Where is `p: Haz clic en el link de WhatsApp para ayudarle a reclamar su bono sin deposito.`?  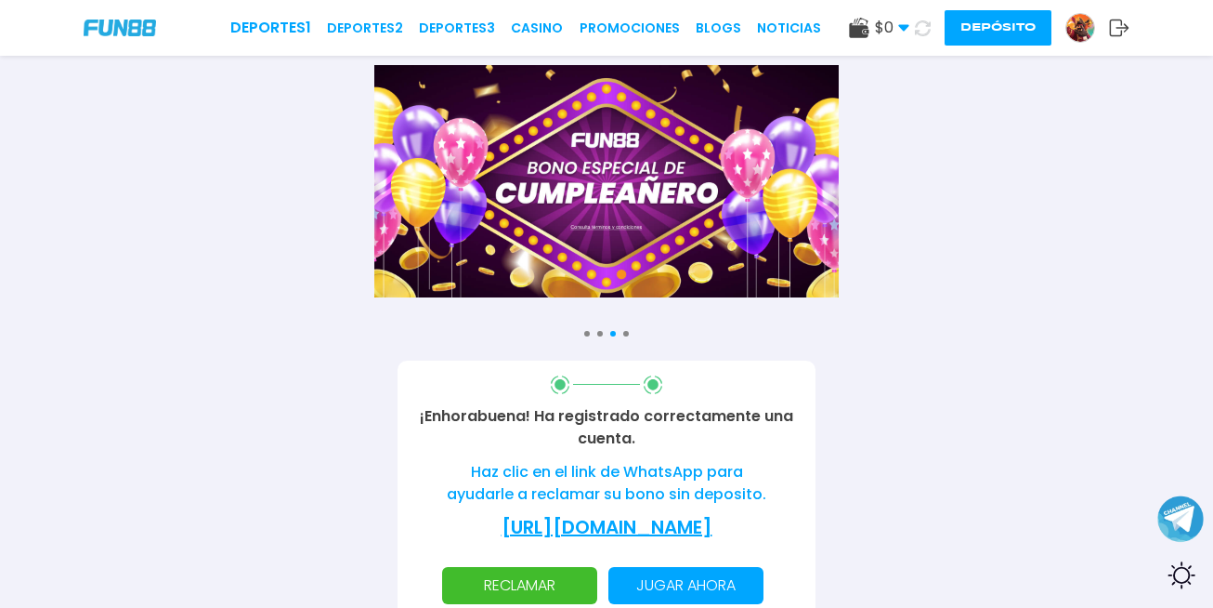 p: Haz clic en el link de WhatsApp para ayudarle a reclamar su bono sin deposito. is located at coordinates (607, 483).